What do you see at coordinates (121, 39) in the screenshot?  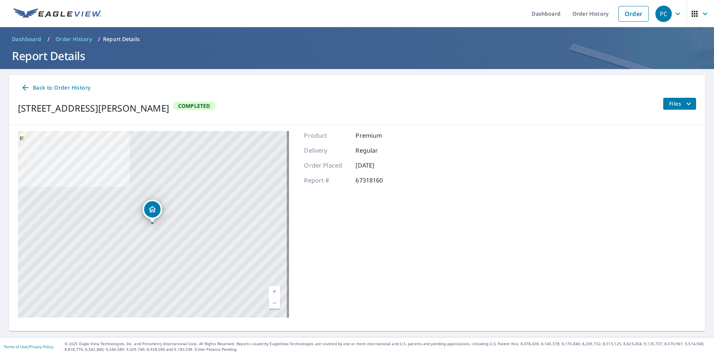 I see `p: Report Details` at bounding box center [121, 39].